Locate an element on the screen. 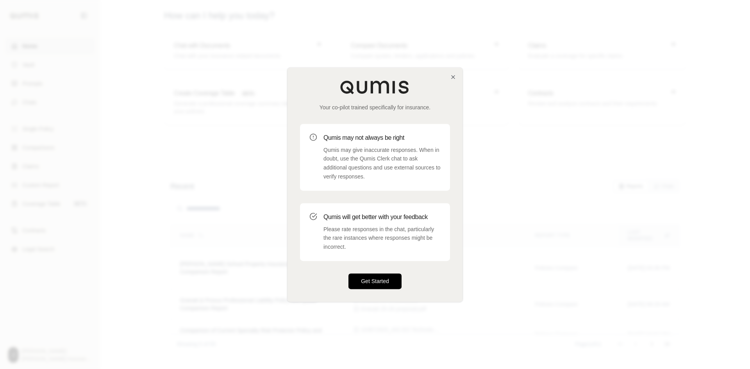 This screenshot has height=369, width=750. p: Please rate responses in the chat, particularly the rare instances where responses might be incor... is located at coordinates (382, 238).